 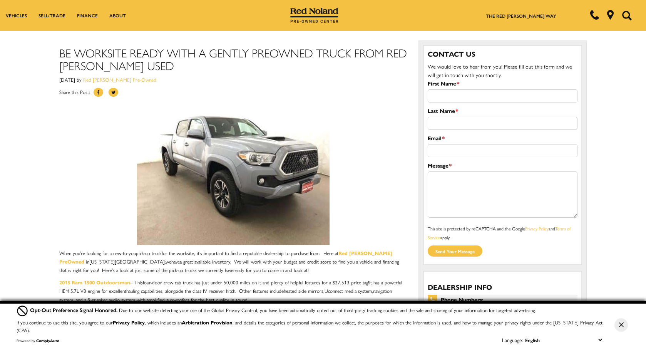 I want to click on input: Send your message, so click(x=455, y=251).